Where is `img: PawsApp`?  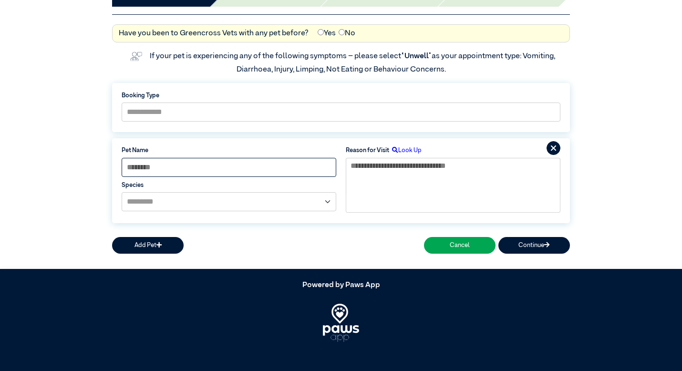 img: PawsApp is located at coordinates (341, 323).